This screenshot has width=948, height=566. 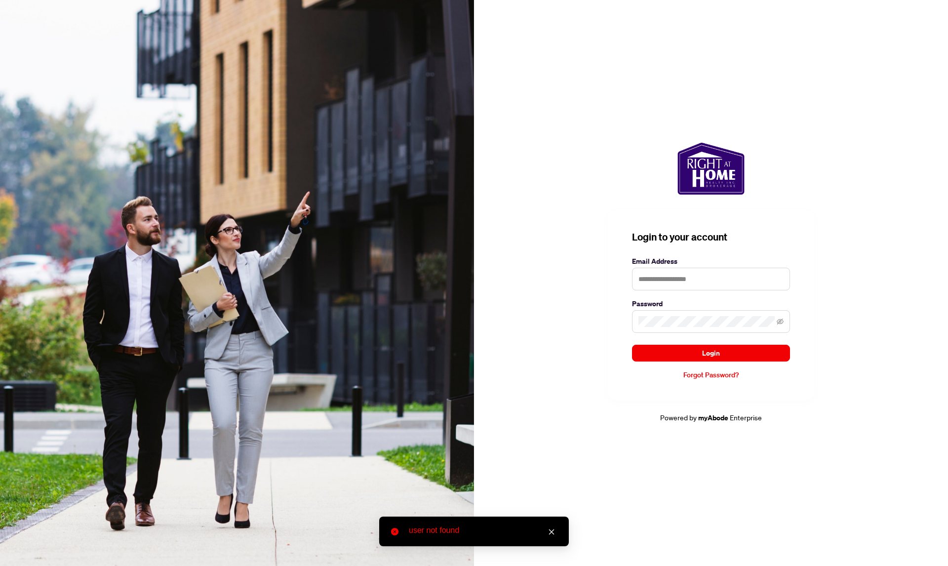 I want to click on span: Powered by, so click(x=678, y=417).